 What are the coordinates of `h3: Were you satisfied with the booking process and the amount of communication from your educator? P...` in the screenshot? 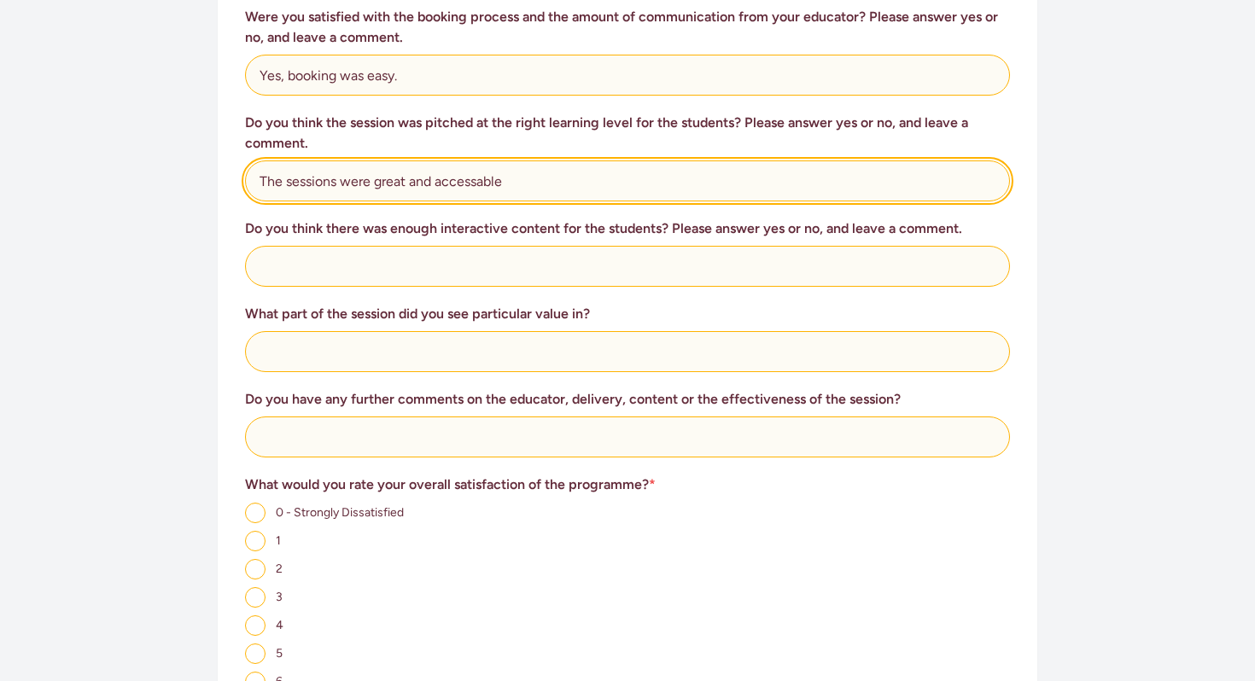 It's located at (627, 27).